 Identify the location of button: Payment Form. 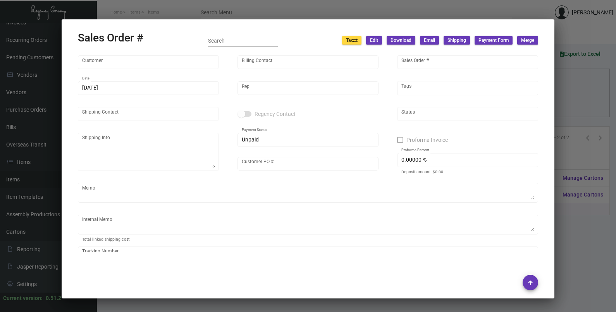
(494, 40).